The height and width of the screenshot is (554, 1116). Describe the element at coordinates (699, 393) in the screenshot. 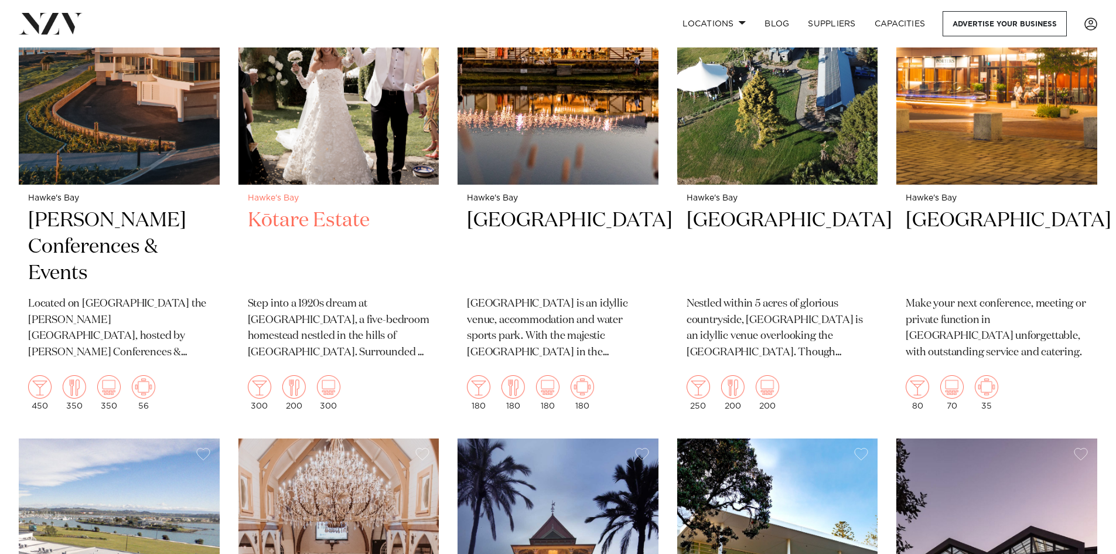

I see `div: 250` at that location.